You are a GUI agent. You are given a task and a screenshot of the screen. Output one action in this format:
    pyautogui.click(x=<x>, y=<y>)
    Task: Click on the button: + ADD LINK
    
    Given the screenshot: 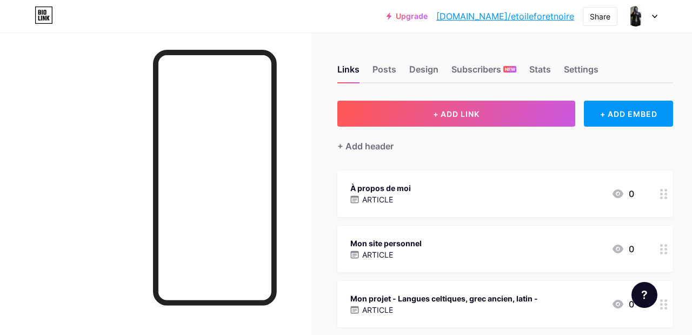 What is the action you would take?
    pyautogui.click(x=456, y=113)
    